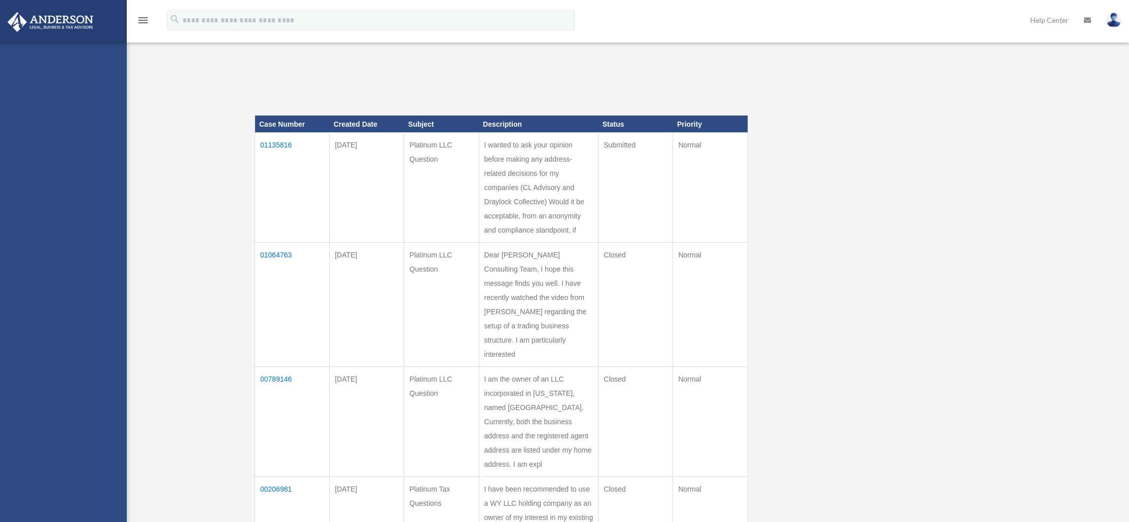 This screenshot has height=522, width=1129. Describe the element at coordinates (539, 124) in the screenshot. I see `th: Description` at that location.